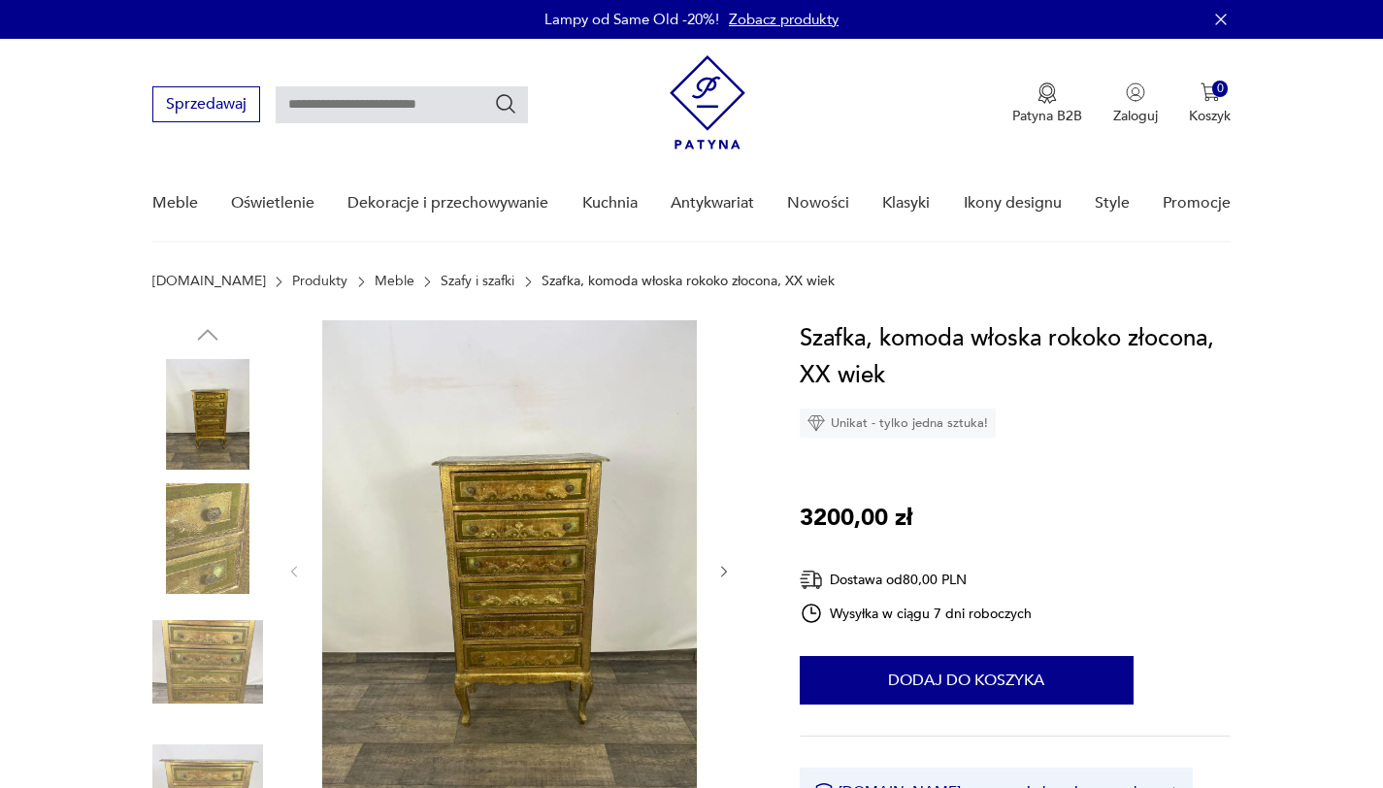 Image resolution: width=1383 pixels, height=788 pixels. I want to click on p: 3200,00 zł, so click(856, 518).